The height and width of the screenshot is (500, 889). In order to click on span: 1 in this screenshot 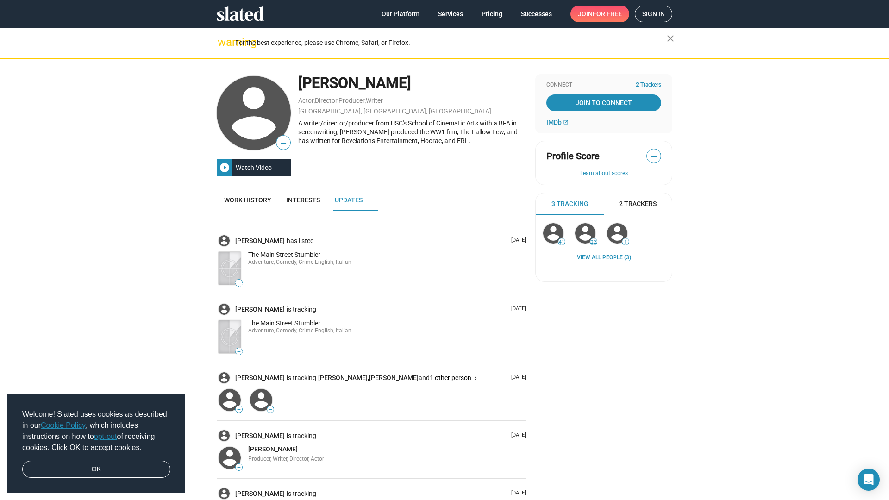, I will do `click(626, 242)`.